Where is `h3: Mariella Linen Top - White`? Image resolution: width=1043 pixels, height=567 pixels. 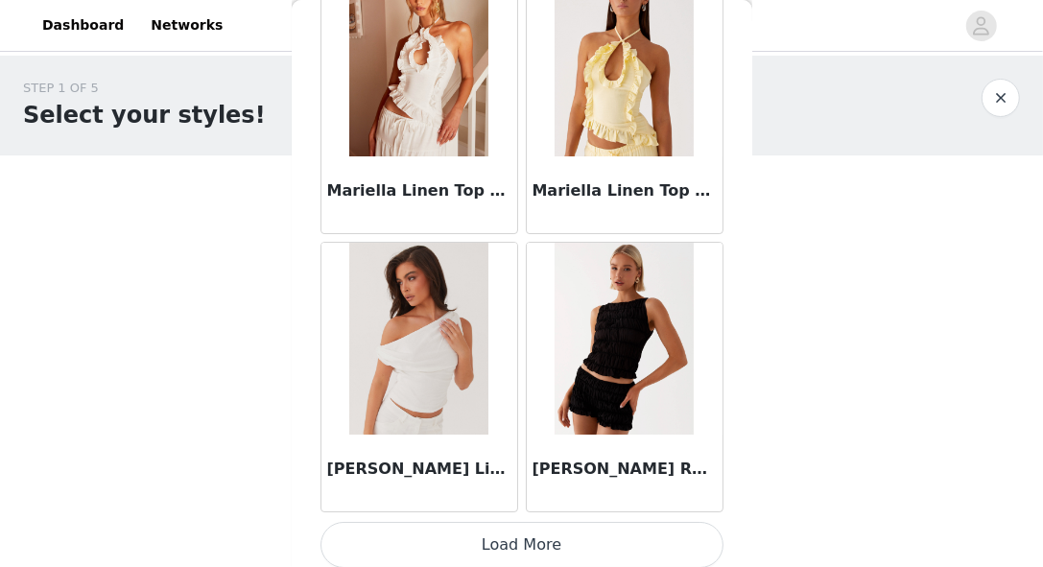 h3: Mariella Linen Top - White is located at coordinates (419, 191).